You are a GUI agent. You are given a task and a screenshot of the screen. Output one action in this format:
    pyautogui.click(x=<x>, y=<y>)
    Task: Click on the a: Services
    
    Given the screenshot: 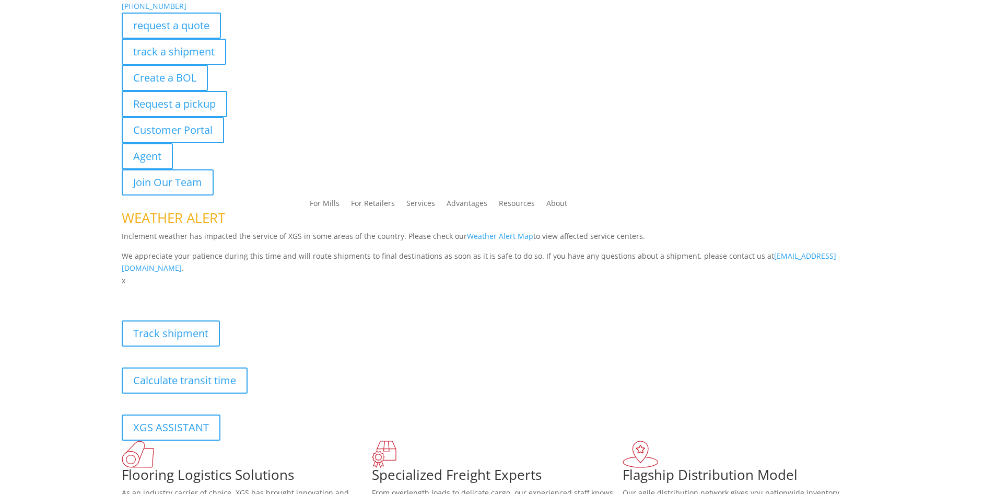 What is the action you would take?
    pyautogui.click(x=421, y=205)
    